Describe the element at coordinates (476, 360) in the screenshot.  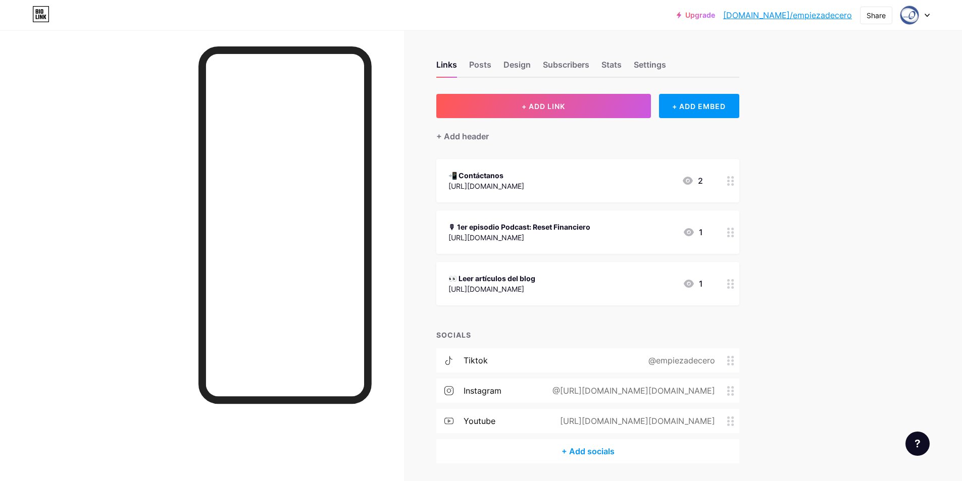
I see `div: tiktok` at that location.